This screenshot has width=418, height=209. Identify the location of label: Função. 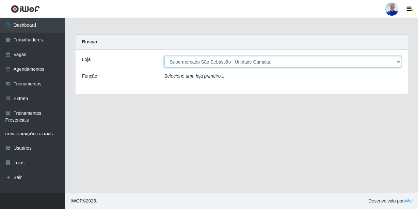
(90, 76).